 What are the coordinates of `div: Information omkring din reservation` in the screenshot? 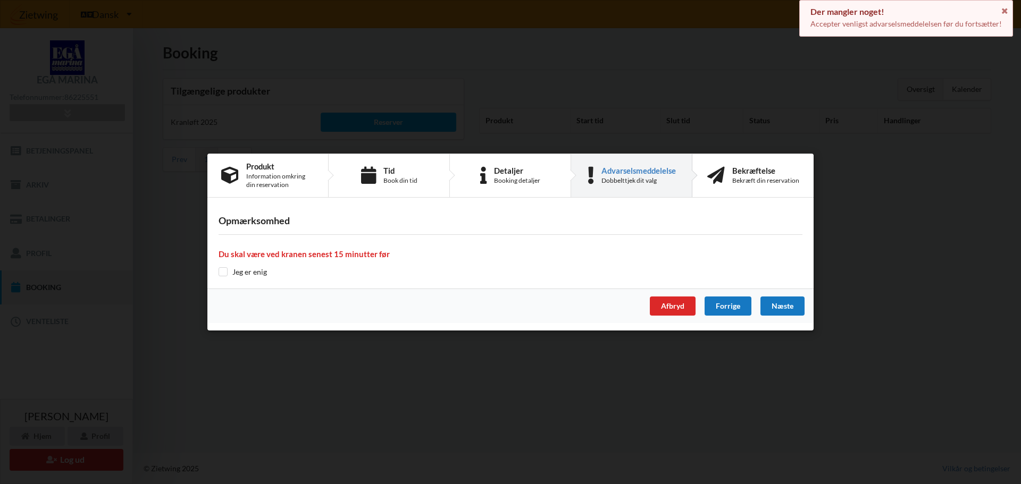 It's located at (280, 181).